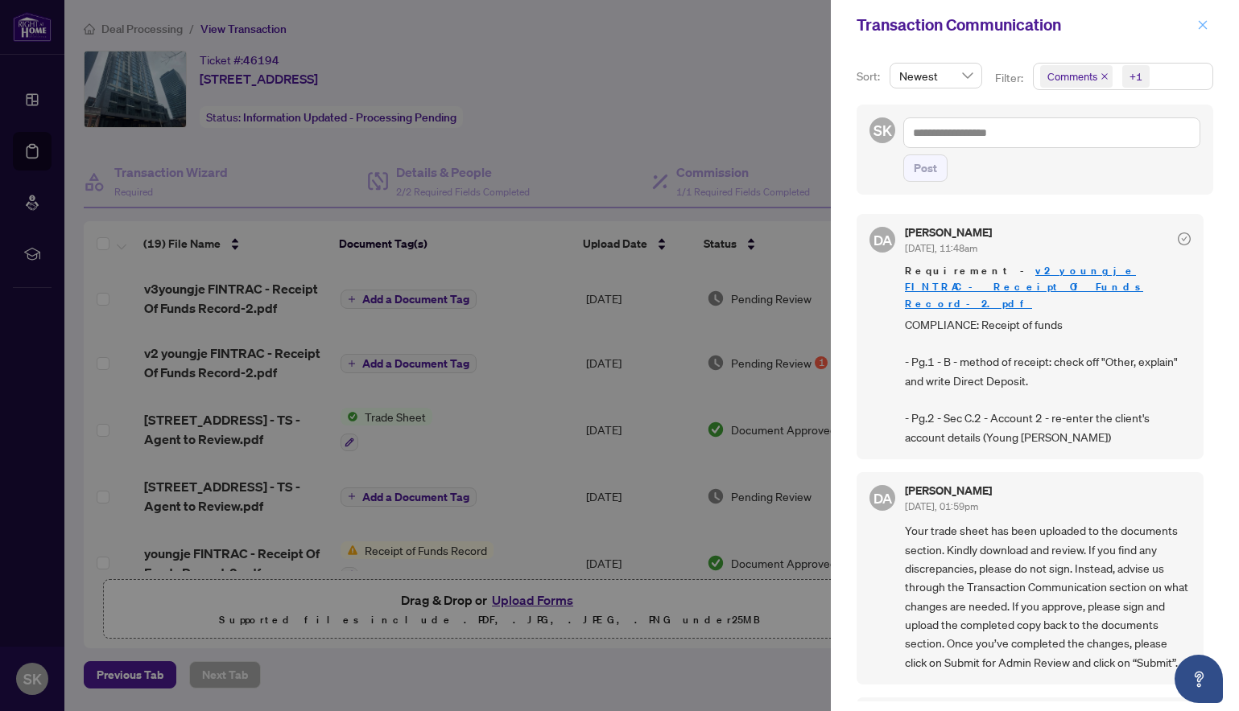 The image size is (1239, 711). I want to click on span: Newest, so click(935, 76).